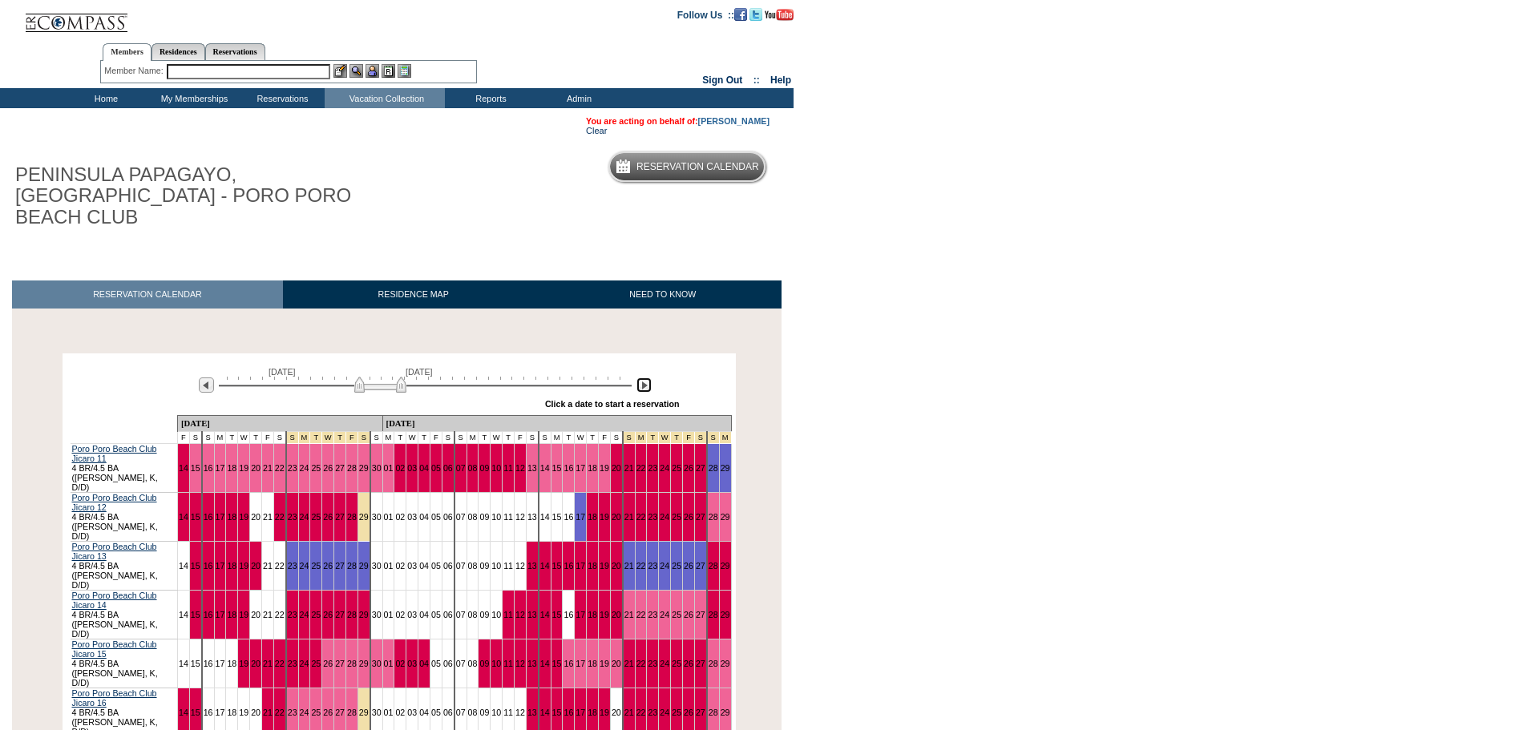  What do you see at coordinates (412, 517) in the screenshot?
I see `a: 03` at bounding box center [412, 517].